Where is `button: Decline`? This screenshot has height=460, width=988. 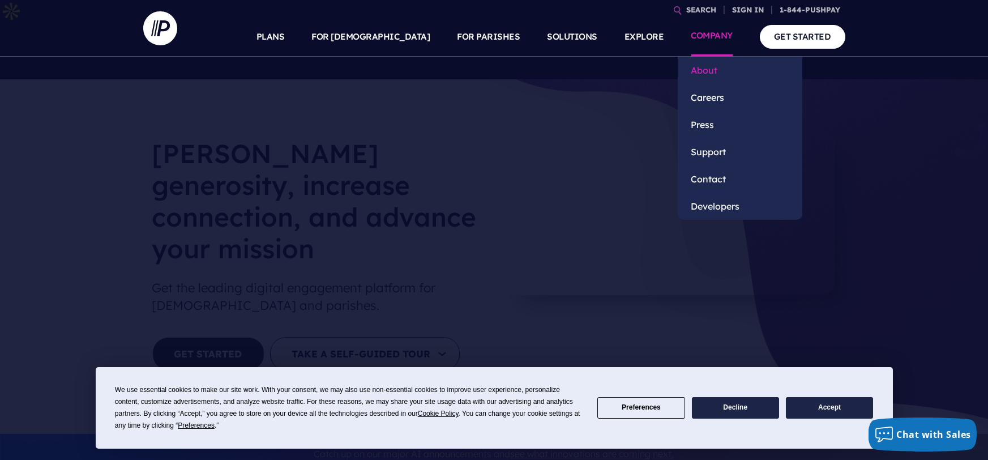 button: Decline is located at coordinates (736, 408).